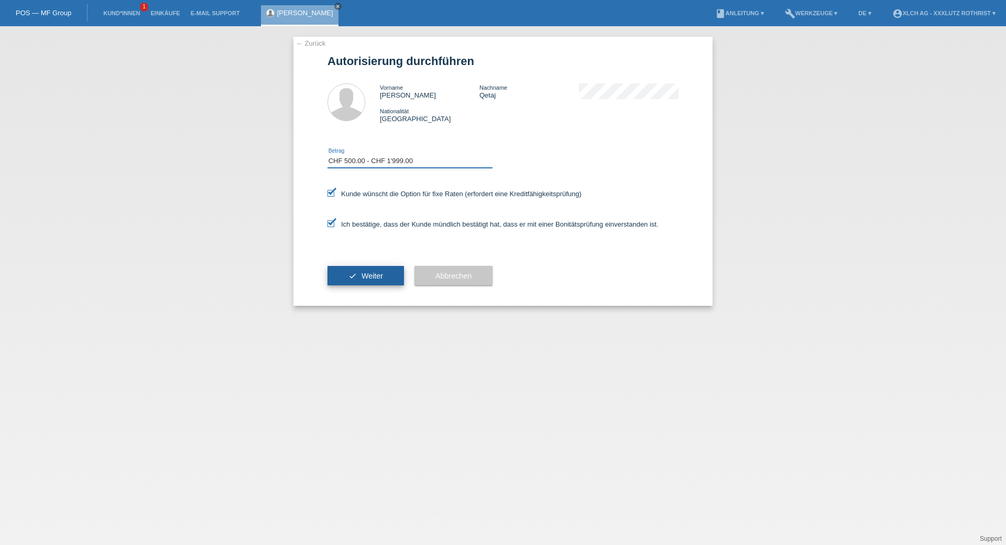 The image size is (1006, 545). Describe the element at coordinates (991, 538) in the screenshot. I see `a: Support` at that location.